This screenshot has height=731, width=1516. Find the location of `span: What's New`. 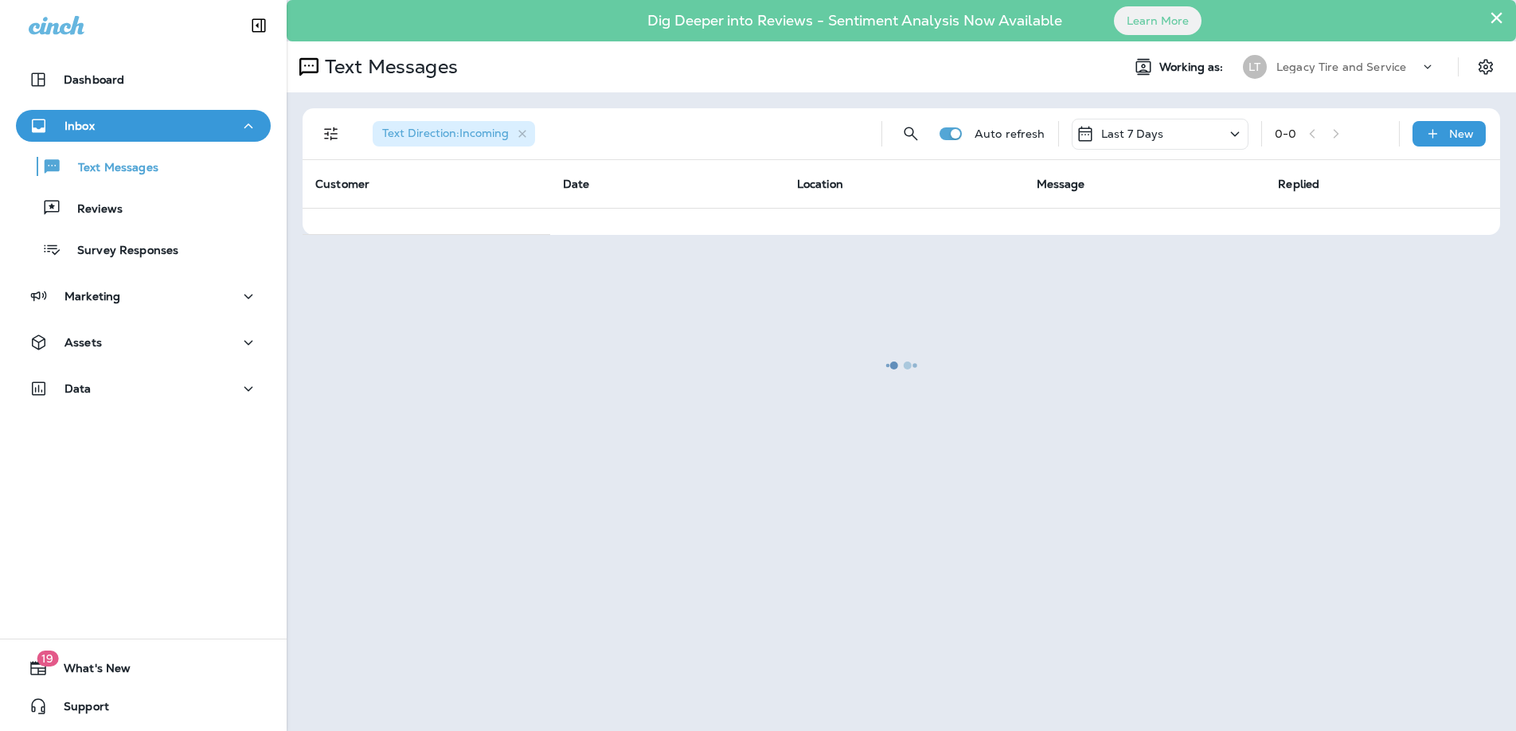

span: What's New is located at coordinates (89, 671).